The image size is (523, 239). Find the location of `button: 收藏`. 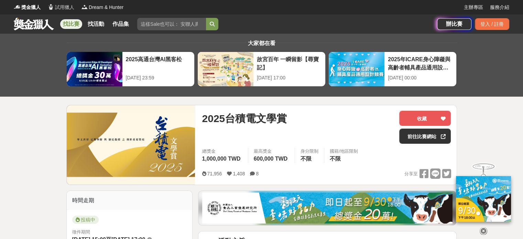

button: 收藏 is located at coordinates (425, 118).